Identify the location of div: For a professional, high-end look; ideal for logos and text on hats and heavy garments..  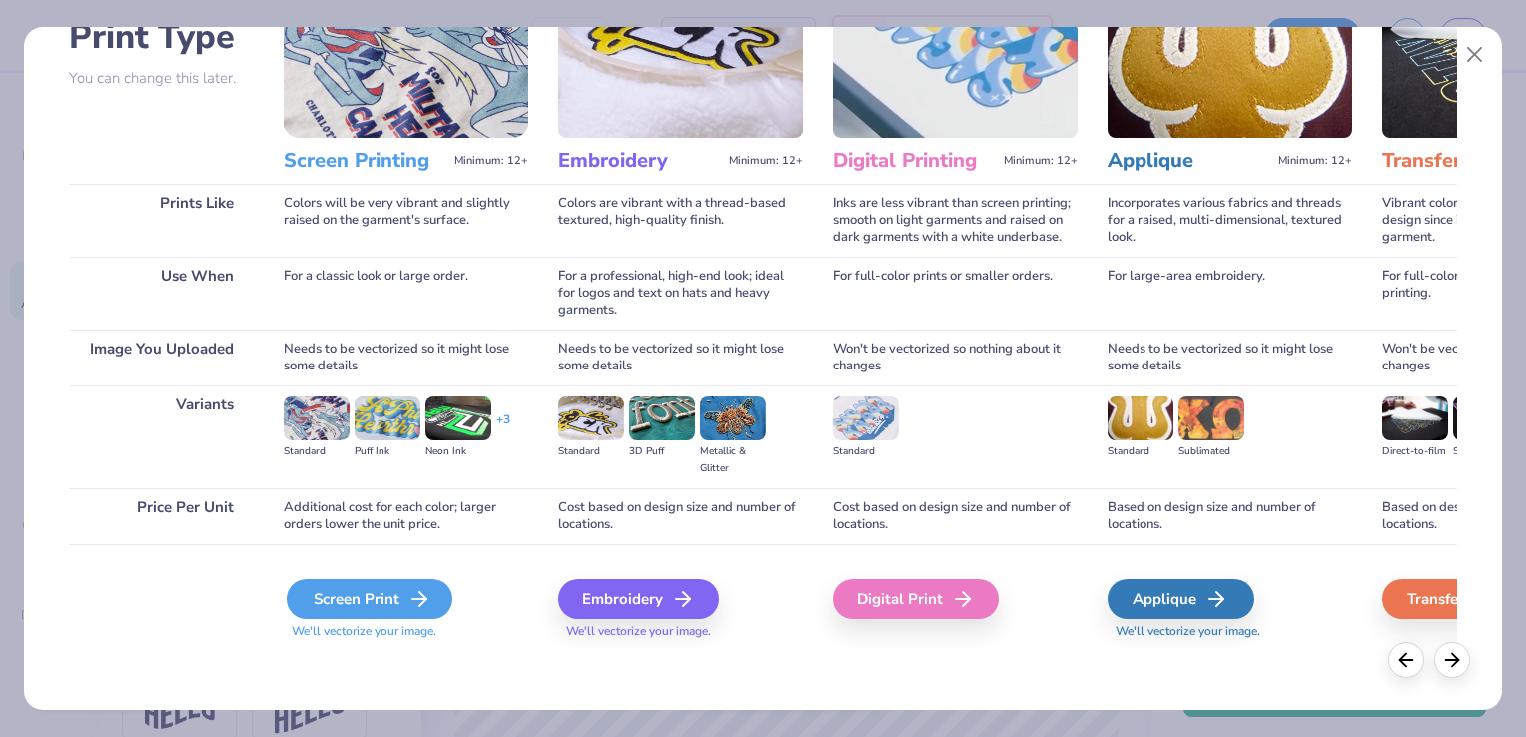
(680, 293).